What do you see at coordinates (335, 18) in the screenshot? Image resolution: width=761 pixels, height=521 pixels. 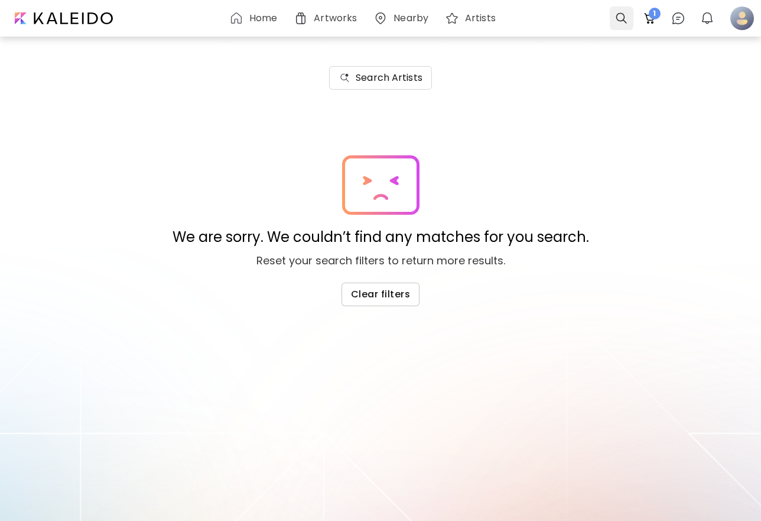 I see `h6: Artworks` at bounding box center [335, 18].